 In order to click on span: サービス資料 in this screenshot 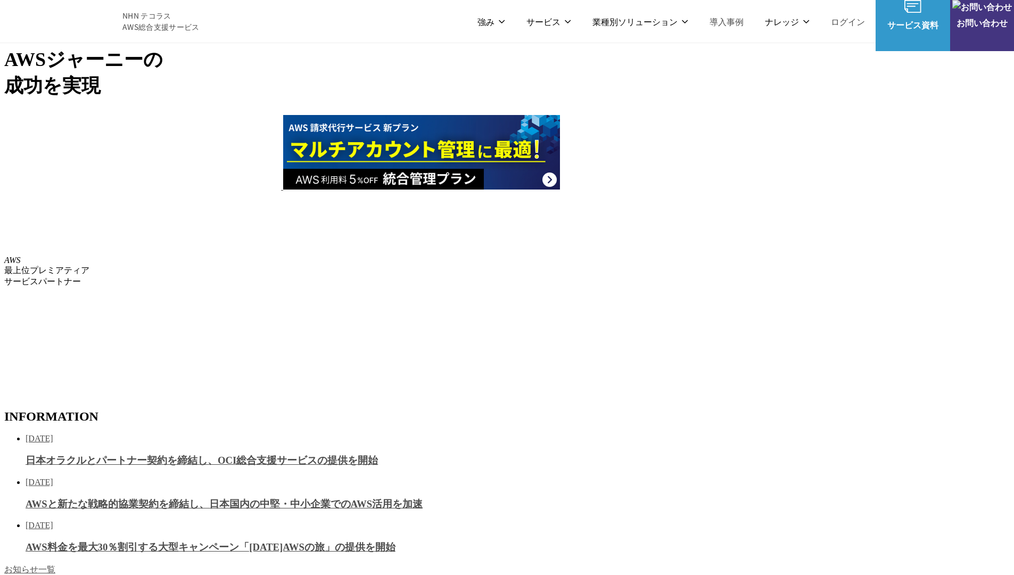, I will do `click(913, 24)`.